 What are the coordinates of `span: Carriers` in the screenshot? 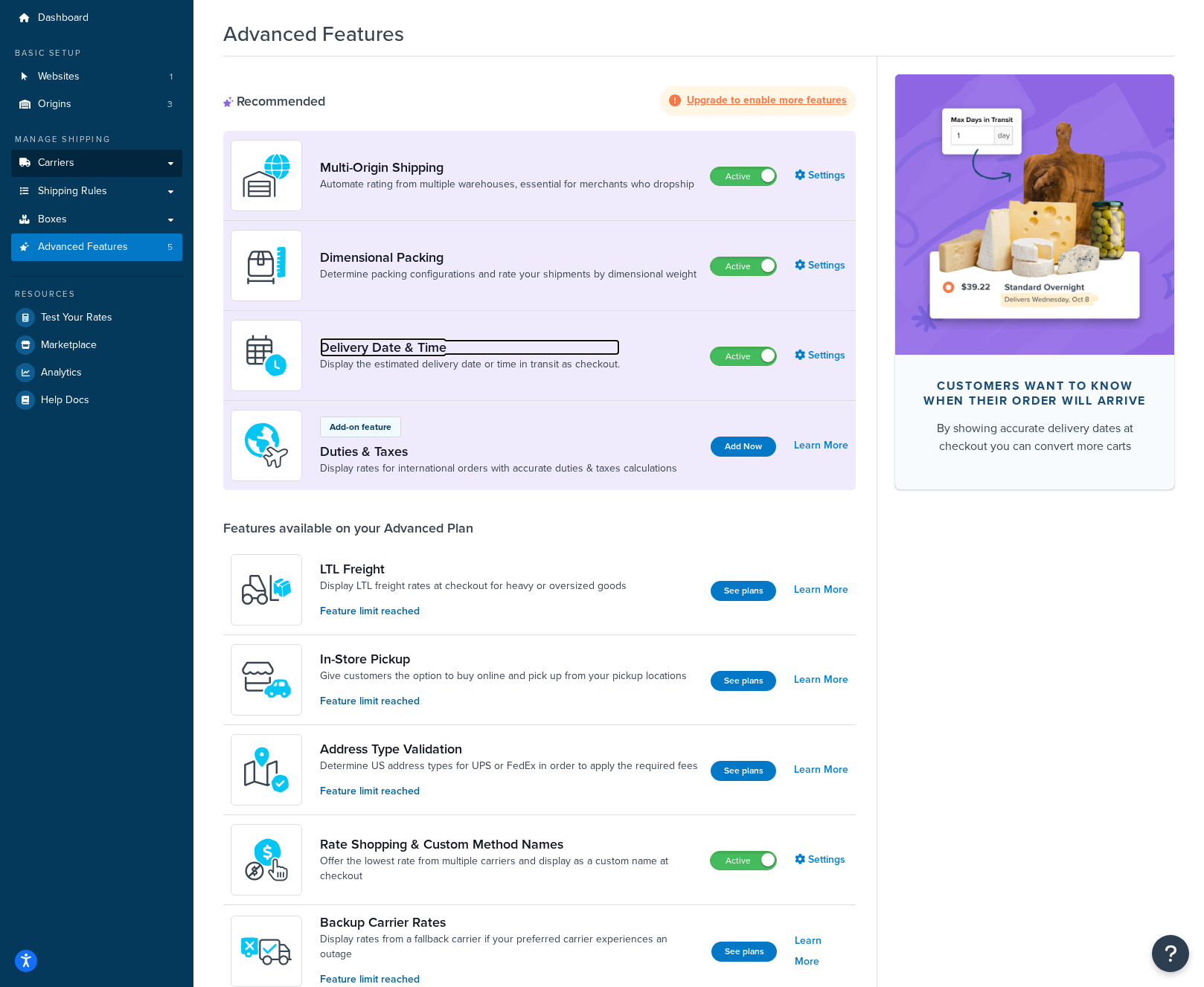 It's located at (56, 163).